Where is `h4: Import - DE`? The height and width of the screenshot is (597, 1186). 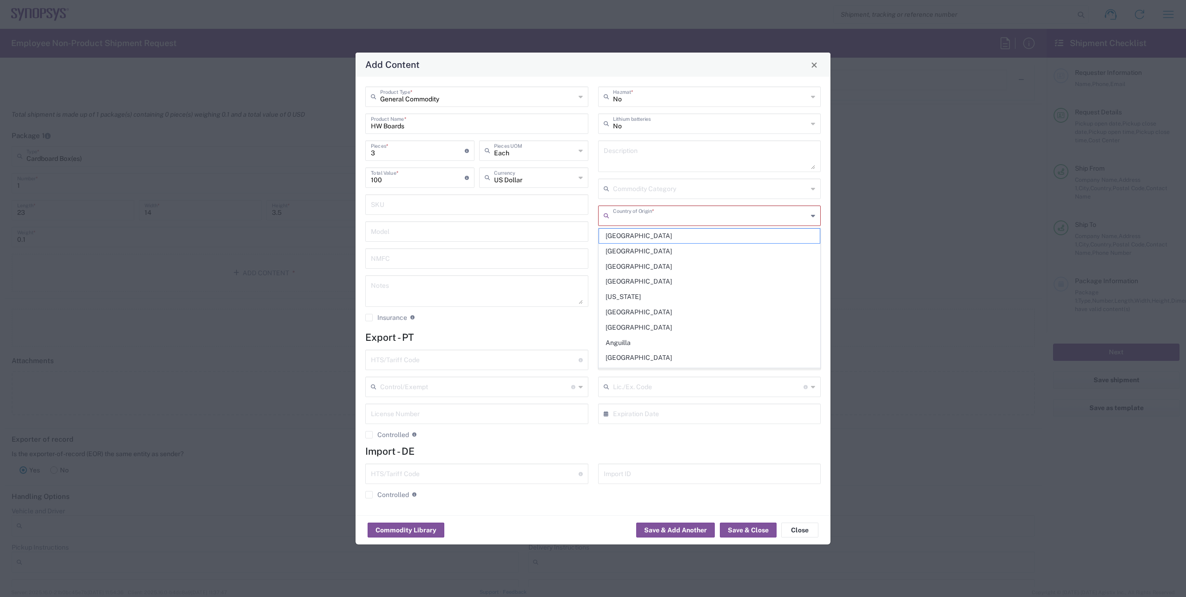 h4: Import - DE is located at coordinates (593, 451).